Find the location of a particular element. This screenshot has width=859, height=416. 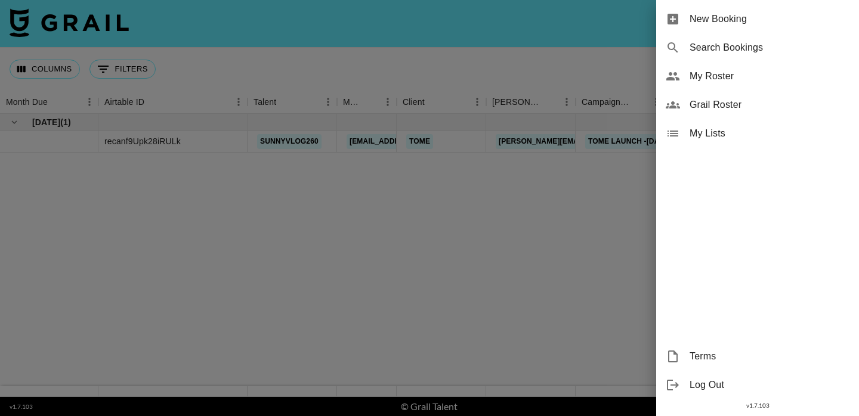

div: Log Out is located at coordinates (758, 385).